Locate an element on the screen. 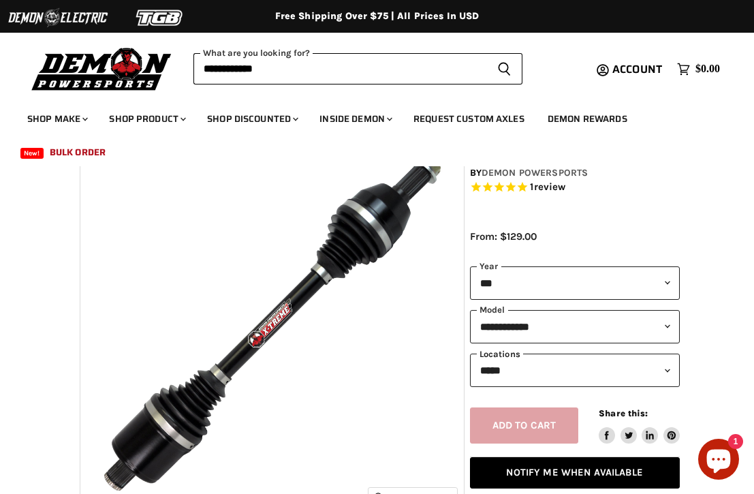  span: 1 reviews is located at coordinates (548, 187).